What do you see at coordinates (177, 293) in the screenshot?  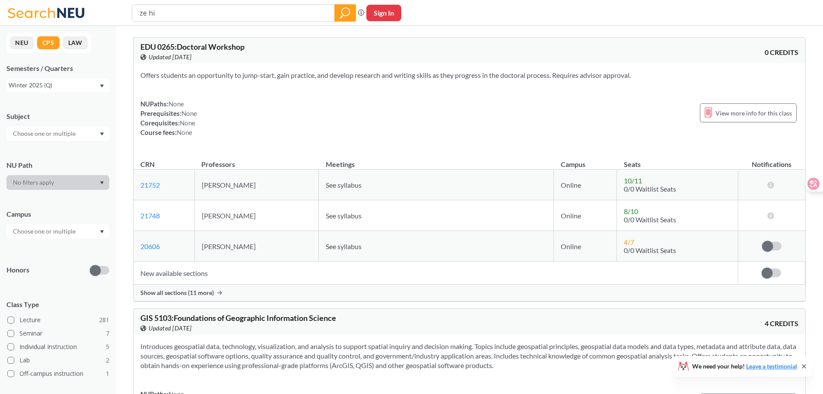 I see `span: Show all sections (11 more)` at bounding box center [177, 293].